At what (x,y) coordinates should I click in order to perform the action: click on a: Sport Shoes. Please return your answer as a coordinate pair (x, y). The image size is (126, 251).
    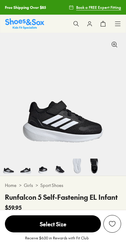
    Looking at the image, I should click on (51, 185).